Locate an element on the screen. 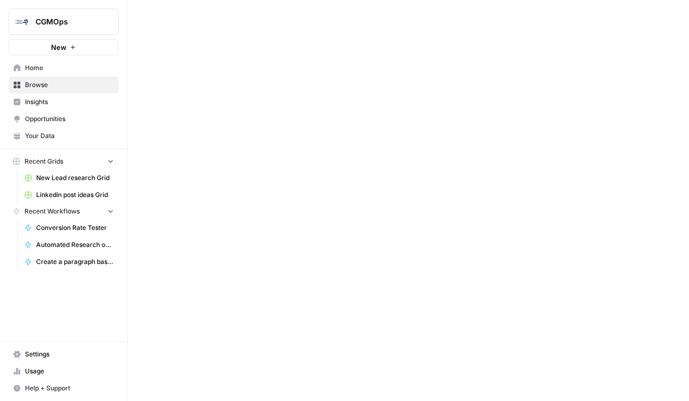 The image size is (689, 401). span: Conversion Rate Tester is located at coordinates (75, 228).